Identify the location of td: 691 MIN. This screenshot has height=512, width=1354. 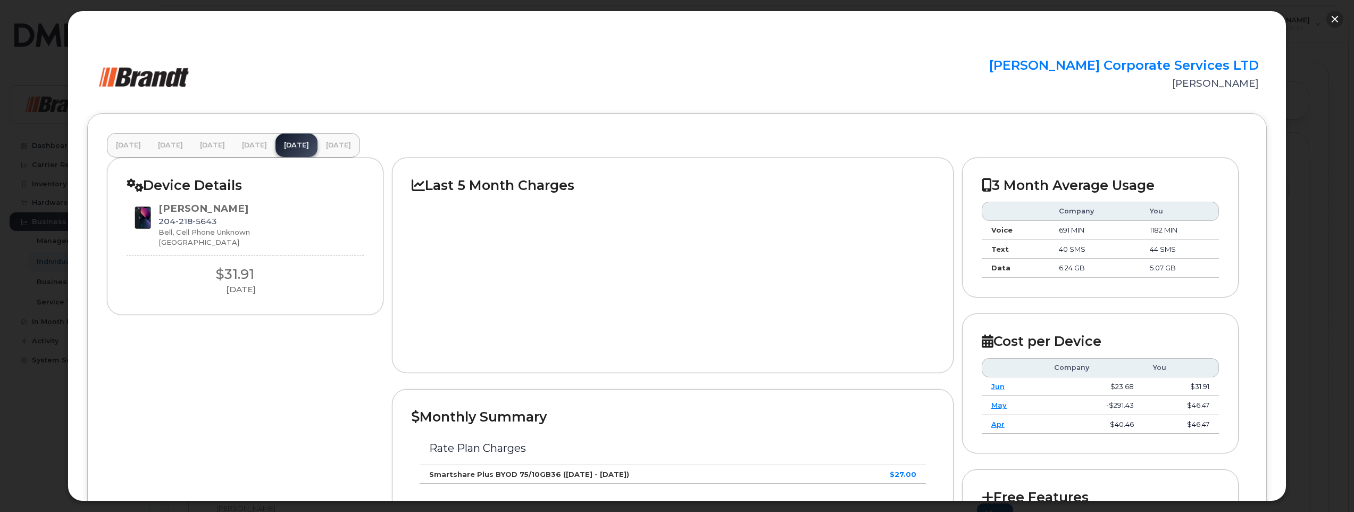
(1095, 230).